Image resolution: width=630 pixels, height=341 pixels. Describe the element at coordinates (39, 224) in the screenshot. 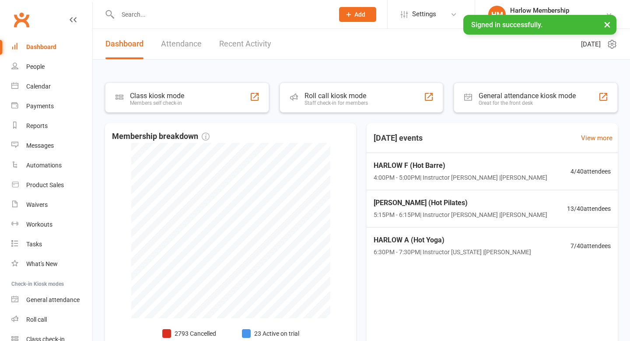

I see `div: Workouts` at that location.